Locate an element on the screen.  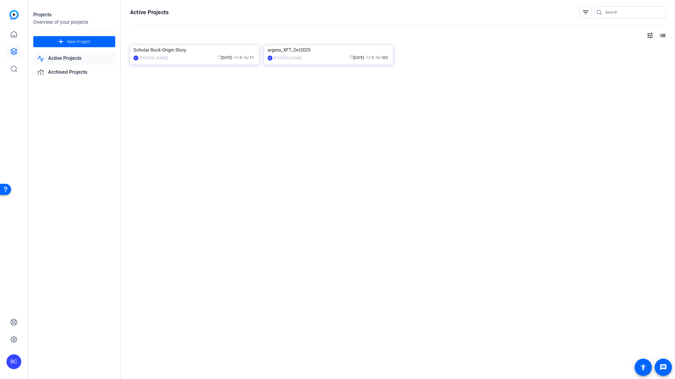
img: blue-gradient.svg is located at coordinates (14, 14).